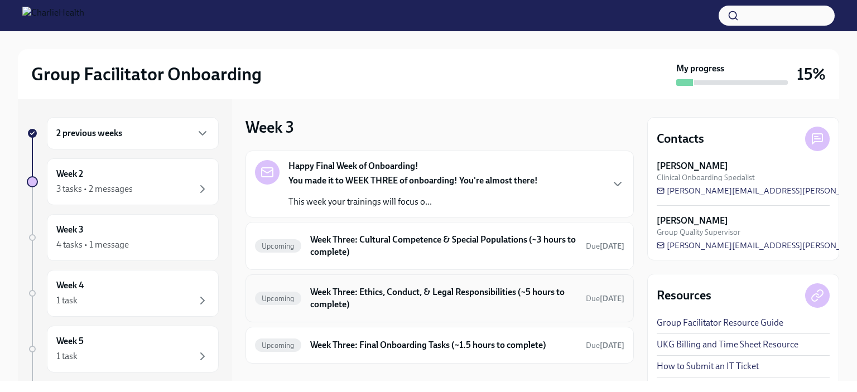  What do you see at coordinates (720, 323) in the screenshot?
I see `a: Group Facilitator Resource Guide` at bounding box center [720, 323].